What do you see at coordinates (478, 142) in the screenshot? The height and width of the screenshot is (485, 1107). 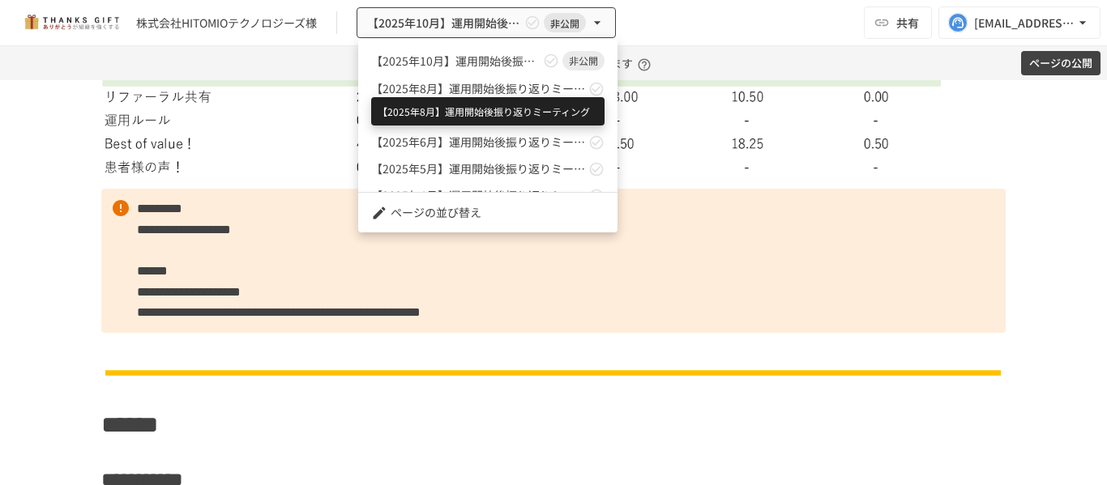 I see `span: 【2025年6月】運用開始後振り返りミーティング` at bounding box center [478, 142].